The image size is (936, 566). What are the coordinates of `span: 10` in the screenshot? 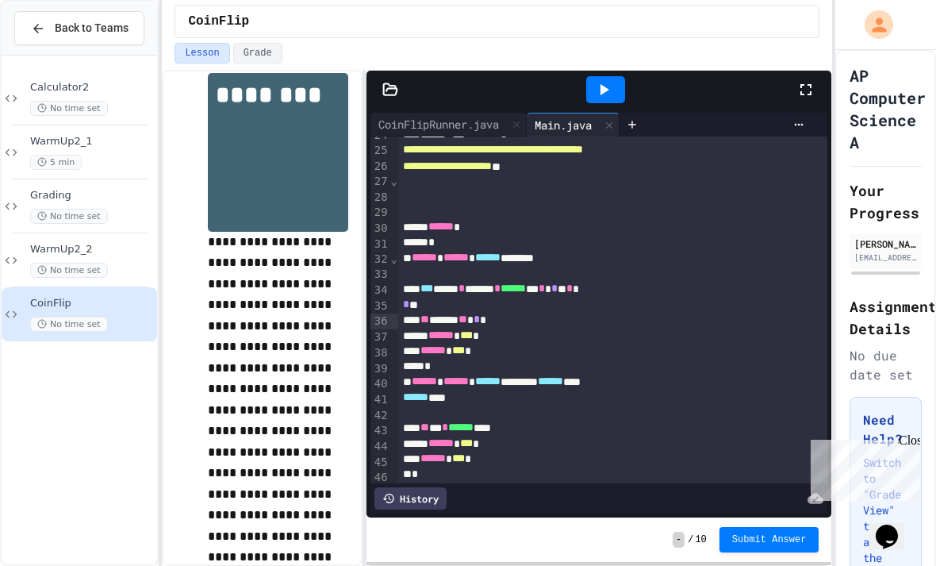 It's located at (701, 540).